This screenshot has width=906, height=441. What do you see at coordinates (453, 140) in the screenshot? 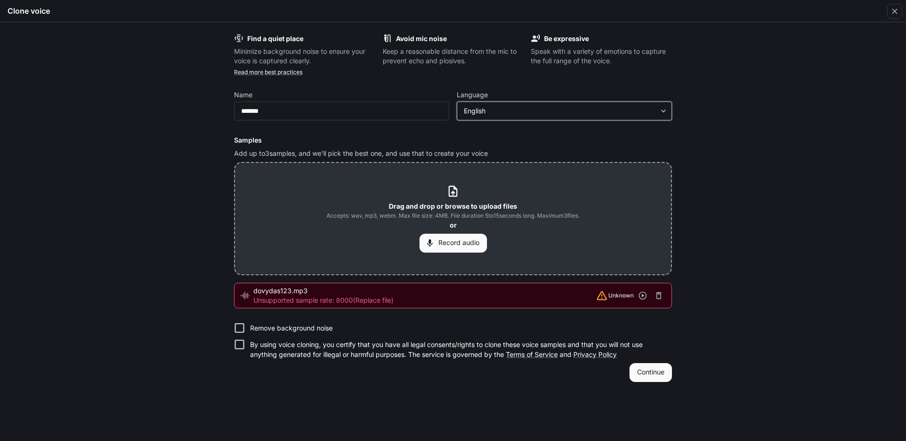
I see `h6: Samples` at bounding box center [453, 140].